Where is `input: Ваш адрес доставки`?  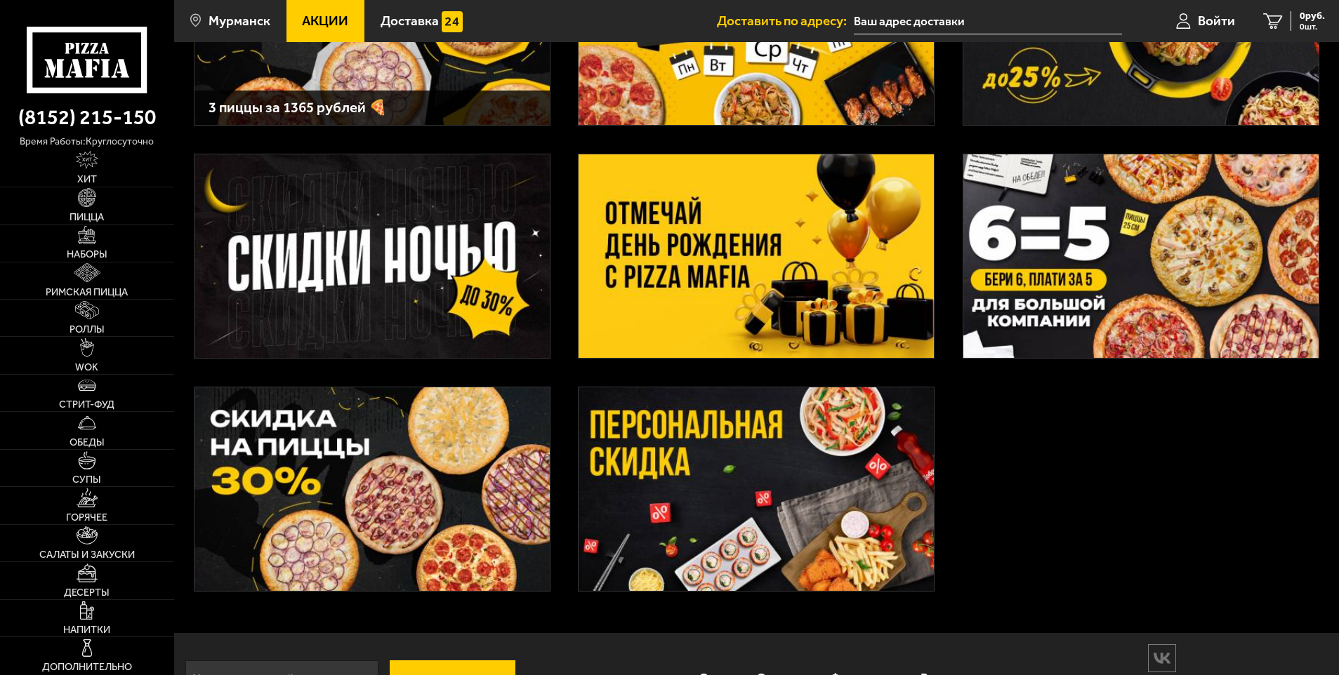 input: Ваш адрес доставки is located at coordinates (987, 21).